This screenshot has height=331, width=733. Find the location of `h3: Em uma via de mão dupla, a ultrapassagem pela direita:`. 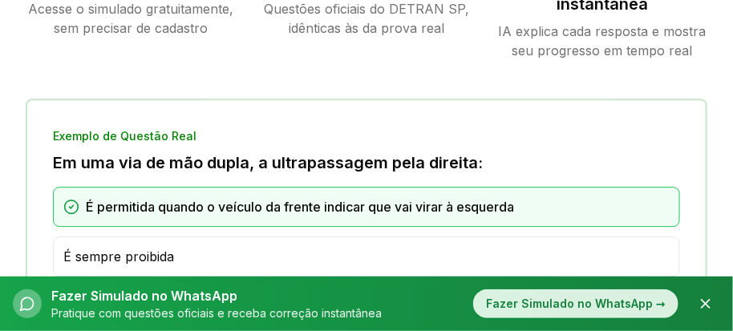

h3: Em uma via de mão dupla, a ultrapassagem pela direita: is located at coordinates (367, 163).